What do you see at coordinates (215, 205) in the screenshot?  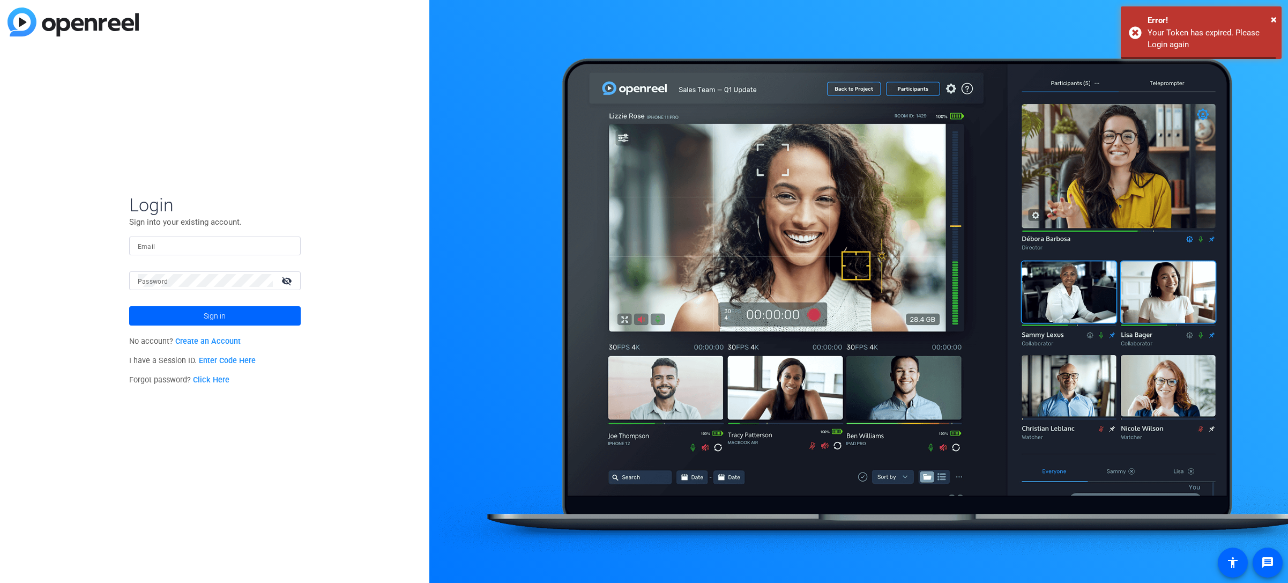 I see `span: Login` at bounding box center [215, 205].